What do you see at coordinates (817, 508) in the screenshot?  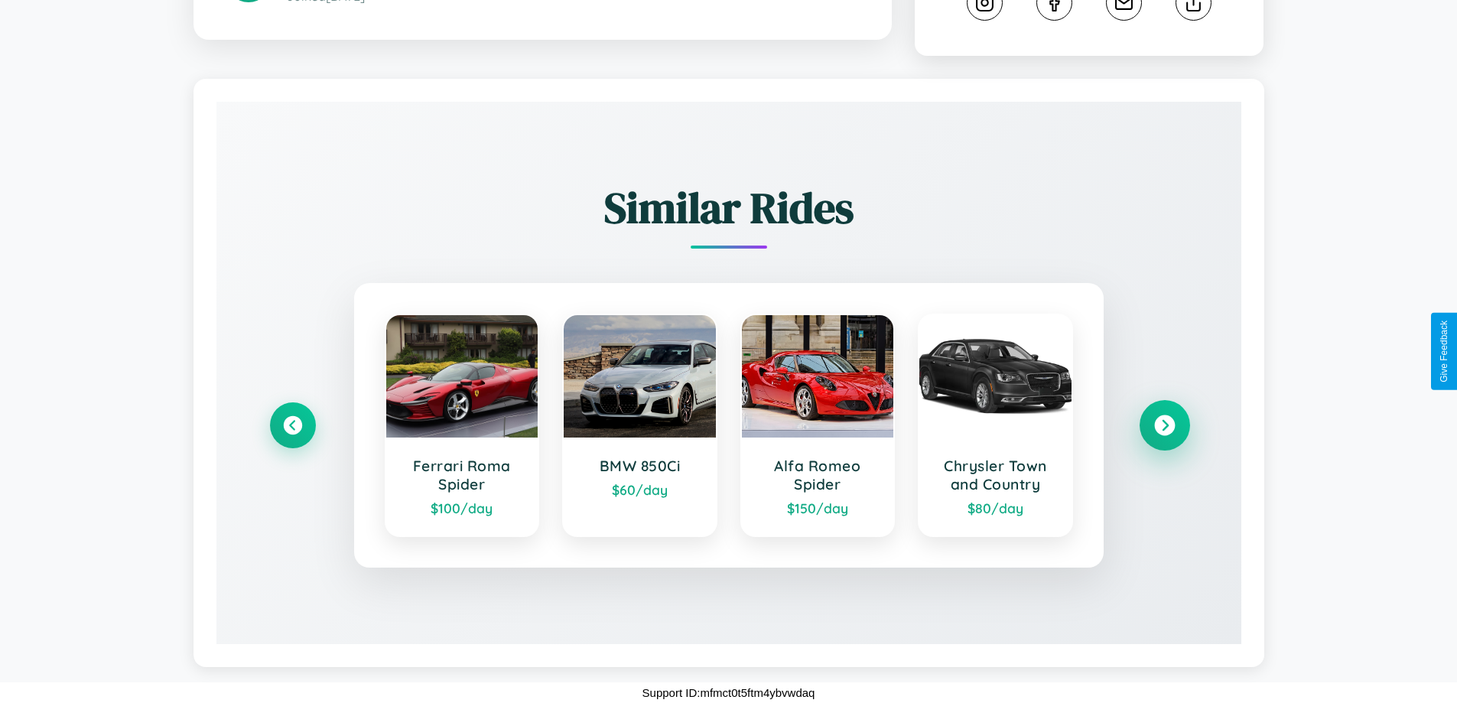 I see `div: $ 150 /day` at bounding box center [817, 508].